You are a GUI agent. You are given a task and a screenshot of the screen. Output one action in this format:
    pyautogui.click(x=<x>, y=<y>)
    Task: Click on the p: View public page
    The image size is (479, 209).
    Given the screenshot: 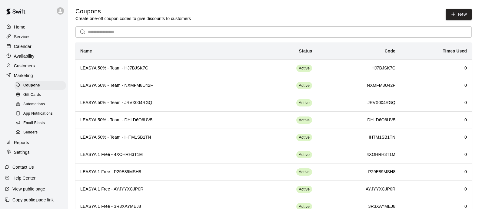 What is the action you would take?
    pyautogui.click(x=29, y=189)
    